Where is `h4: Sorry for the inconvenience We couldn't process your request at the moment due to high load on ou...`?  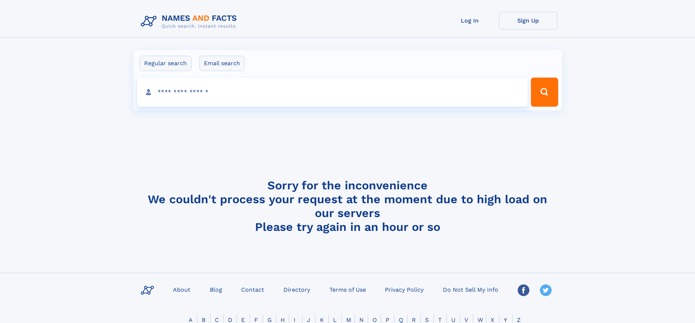 h4: Sorry for the inconvenience We couldn't process your request at the moment due to high load on ou... is located at coordinates (348, 206).